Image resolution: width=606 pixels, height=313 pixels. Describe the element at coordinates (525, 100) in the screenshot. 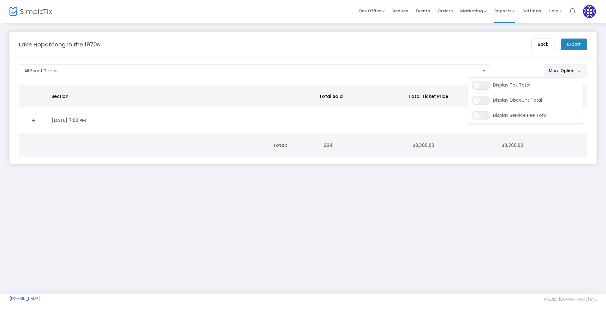

I see `div: Display Discount Total` at that location.